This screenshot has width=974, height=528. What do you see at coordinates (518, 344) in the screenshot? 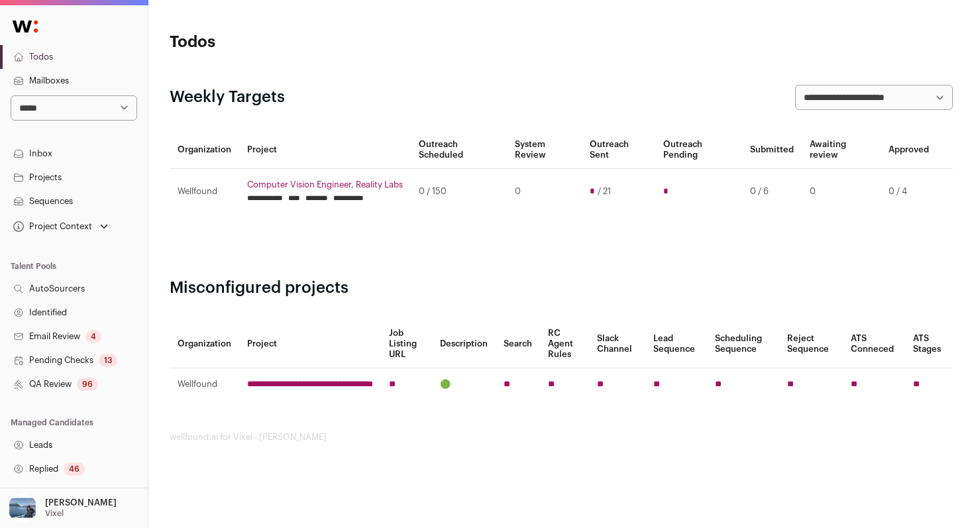
I see `th: Search` at bounding box center [518, 344].